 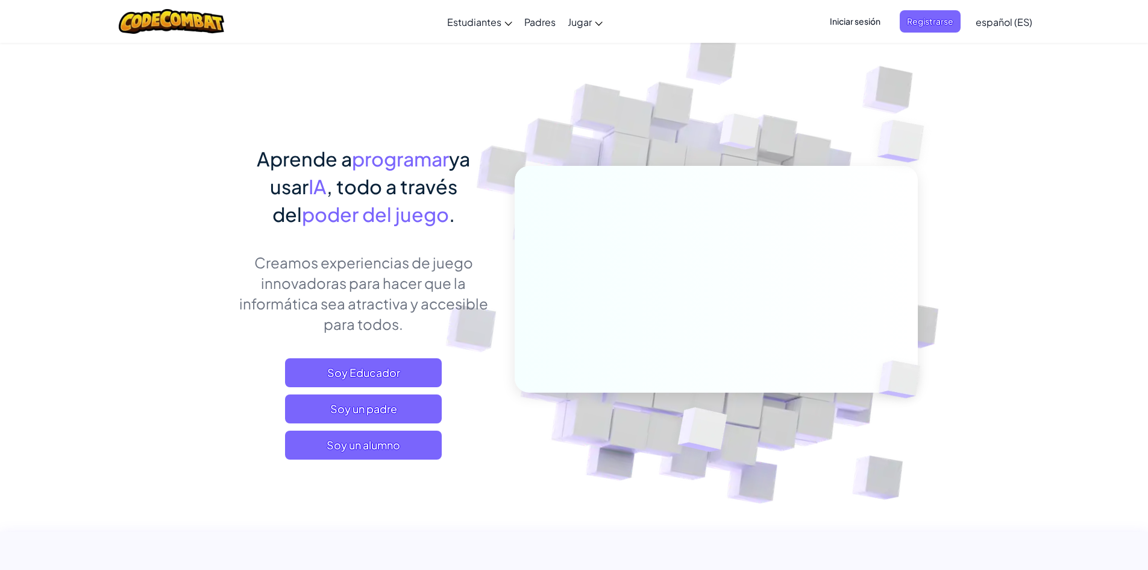 What do you see at coordinates (540, 22) in the screenshot?
I see `font: Padres` at bounding box center [540, 22].